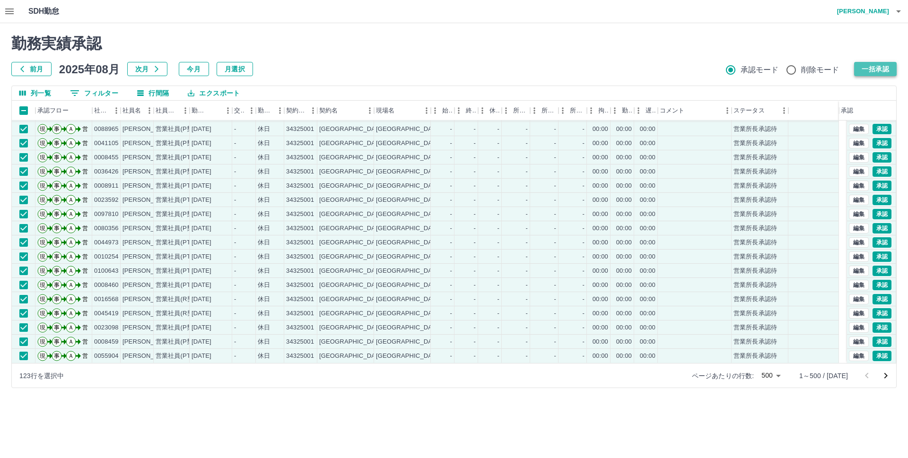 The height and width of the screenshot is (458, 908). I want to click on div: 契約コード, so click(296, 111).